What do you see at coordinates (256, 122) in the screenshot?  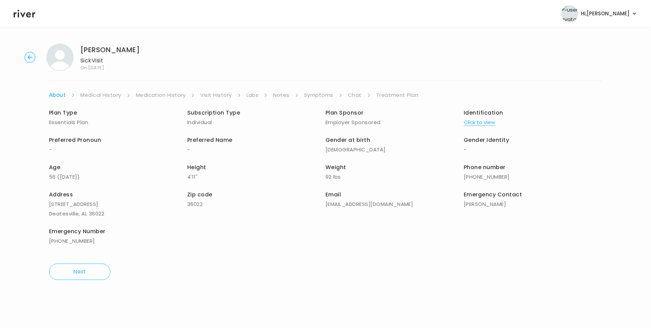 I see `p: Individual` at bounding box center [256, 122].